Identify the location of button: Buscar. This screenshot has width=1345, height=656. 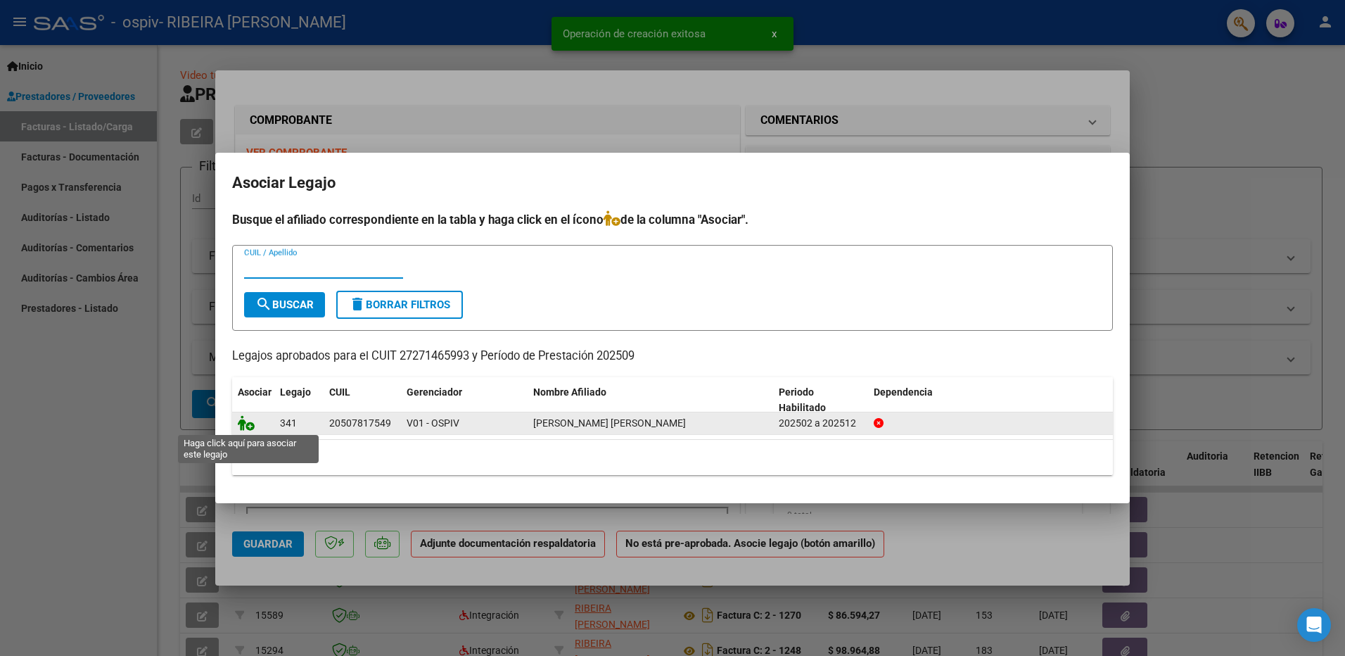
(284, 305).